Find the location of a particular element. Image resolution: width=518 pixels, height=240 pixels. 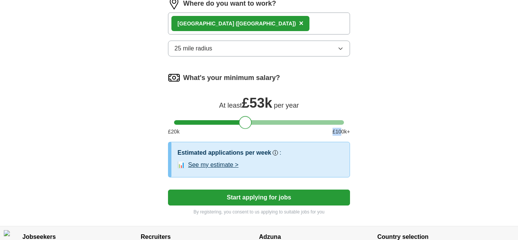

span: 25 mile radius is located at coordinates (194, 49).